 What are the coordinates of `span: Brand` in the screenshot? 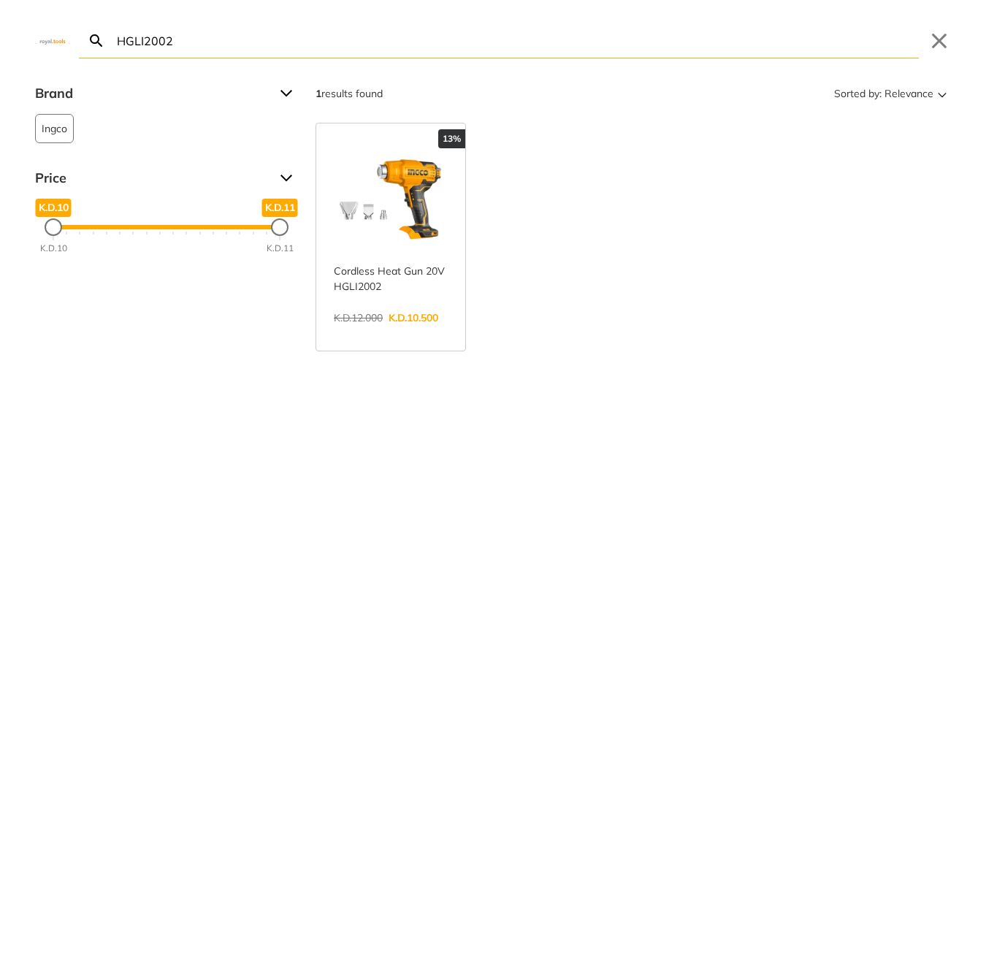 It's located at (152, 93).